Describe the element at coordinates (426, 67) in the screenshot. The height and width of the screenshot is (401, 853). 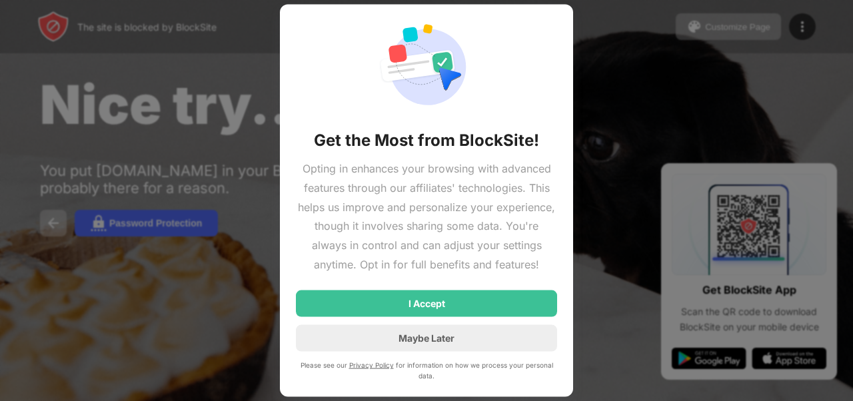
I see `img: action-permission-required.svg` at that location.